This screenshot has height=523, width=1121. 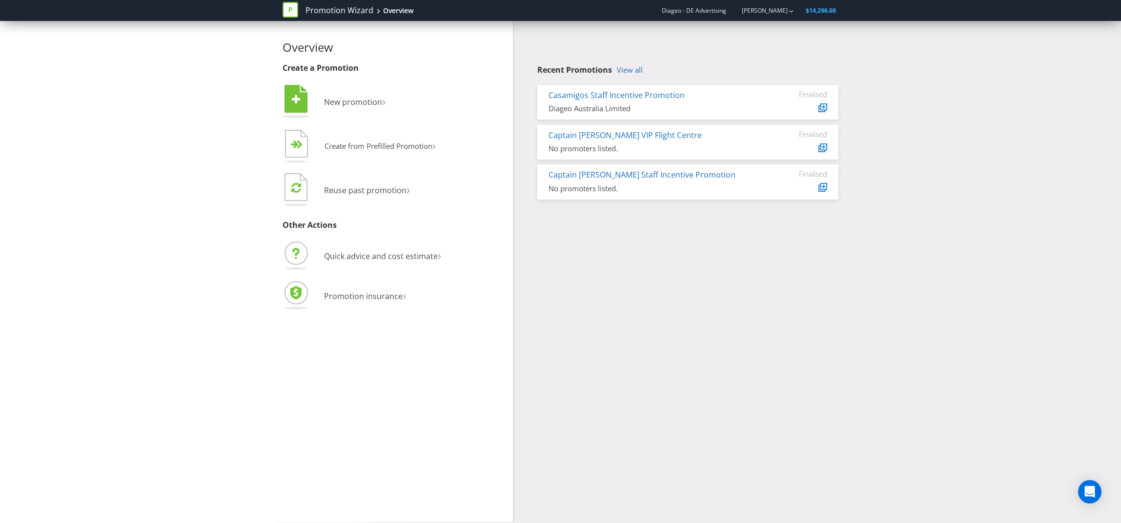 I want to click on h3: Other Actions, so click(x=394, y=225).